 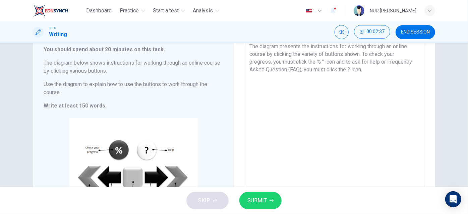 What do you see at coordinates (133, 50) in the screenshot?
I see `h6: You should spend about 20 minutes on this task.` at bounding box center [133, 50].